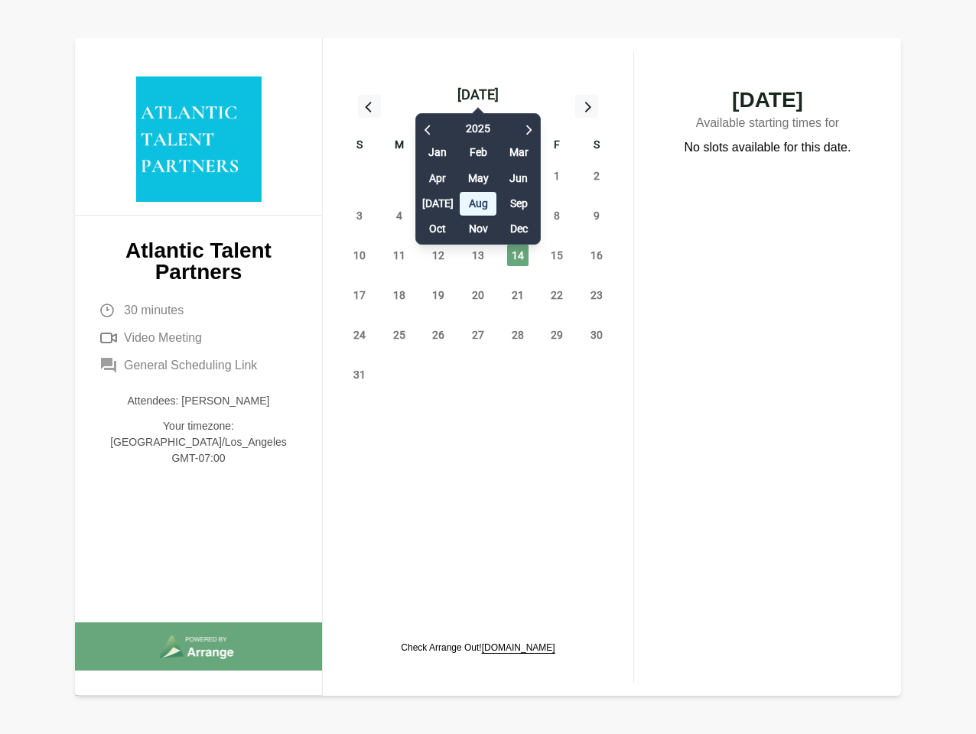  Describe the element at coordinates (596, 295) in the screenshot. I see `span: Saturday, August 23, 2025` at that location.